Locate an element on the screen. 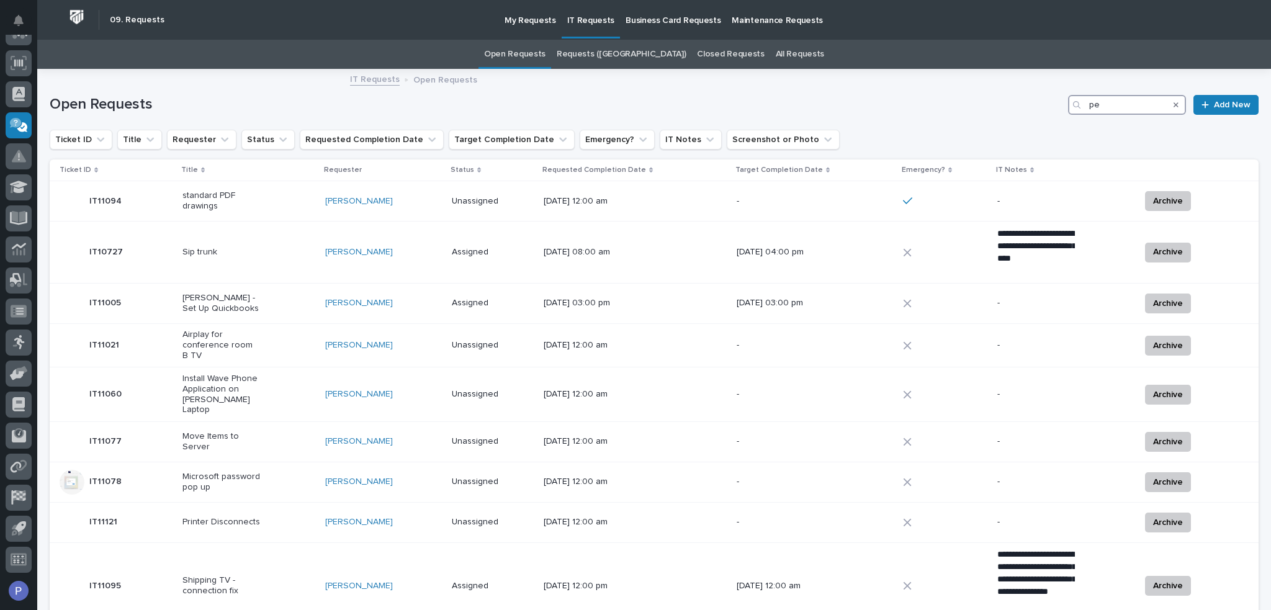 This screenshot has height=610, width=1271. p: Airplay for conference room B TV is located at coordinates (221, 345).